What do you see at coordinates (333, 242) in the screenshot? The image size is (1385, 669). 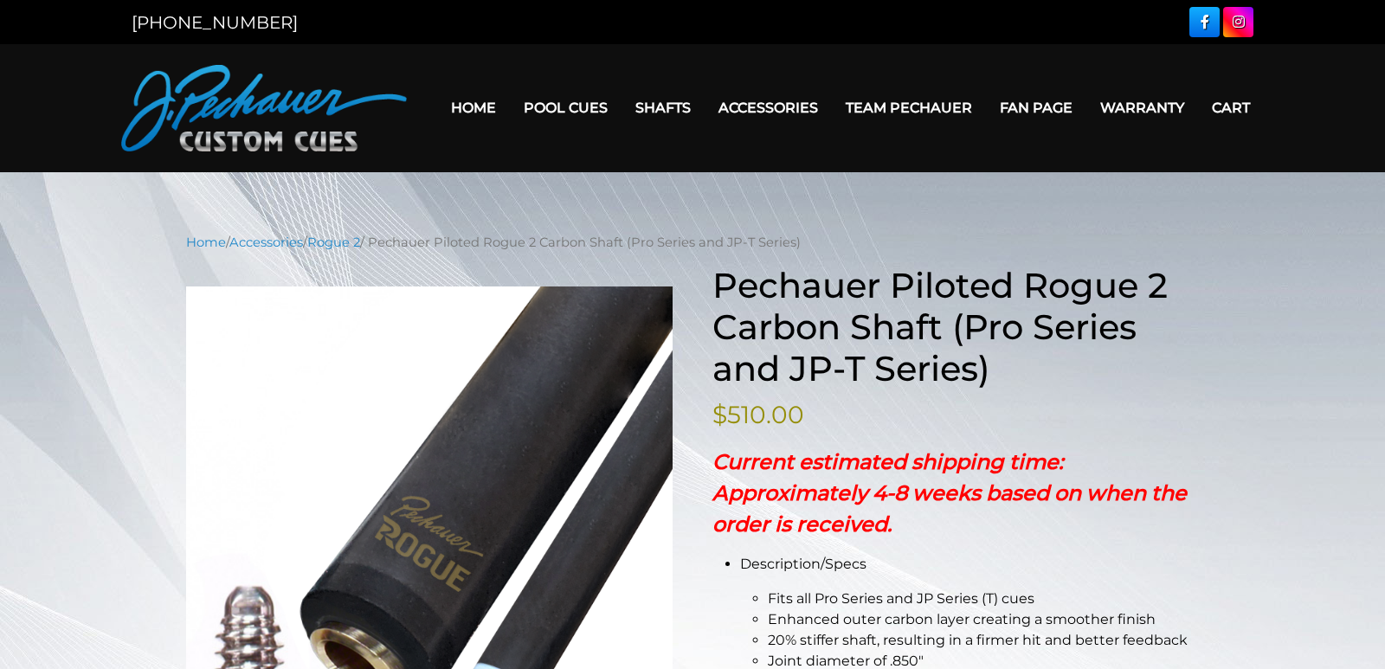 I see `a: Rogue 2` at bounding box center [333, 242].